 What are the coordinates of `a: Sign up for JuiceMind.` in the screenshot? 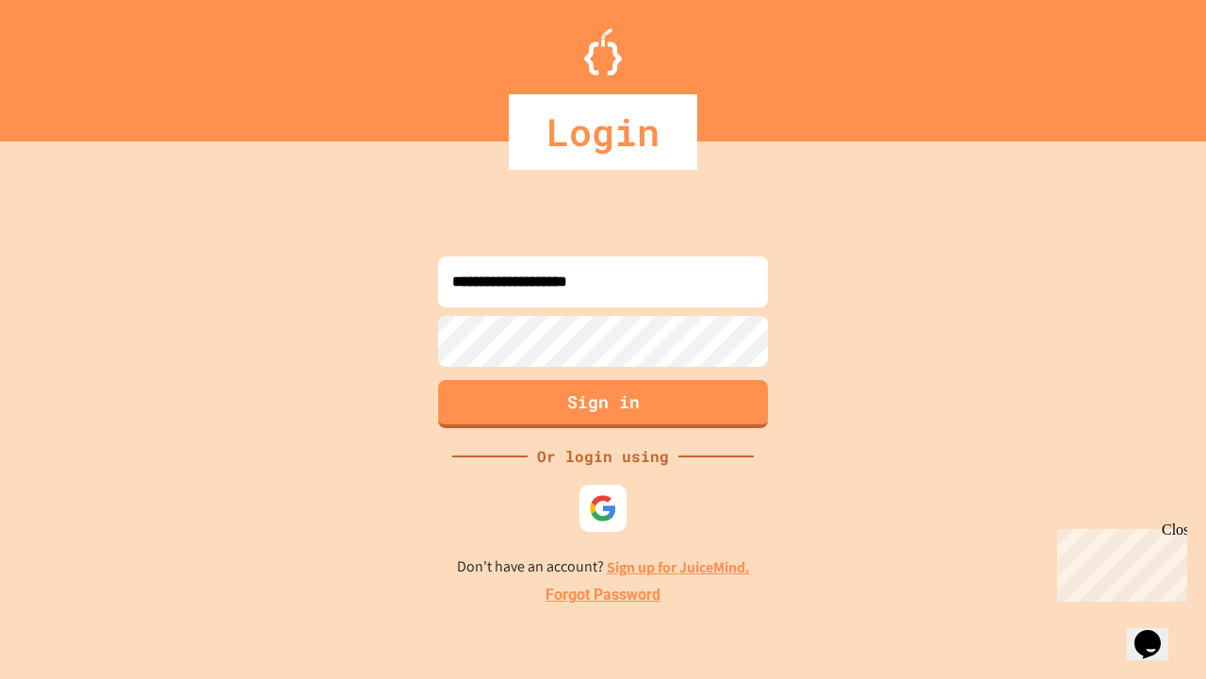 It's located at (679, 566).